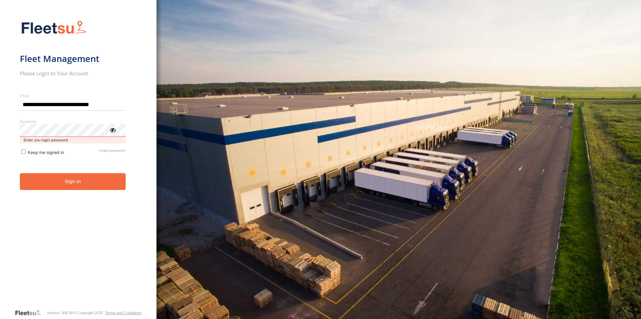 This screenshot has height=319, width=641. I want to click on button: Sign in, so click(73, 181).